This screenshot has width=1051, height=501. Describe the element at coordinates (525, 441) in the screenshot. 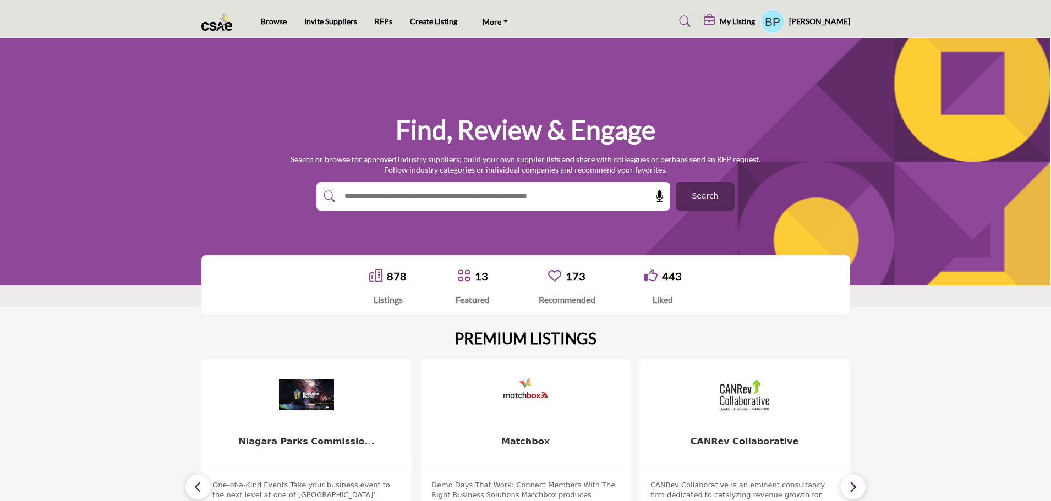

I see `a: Matchbox` at that location.